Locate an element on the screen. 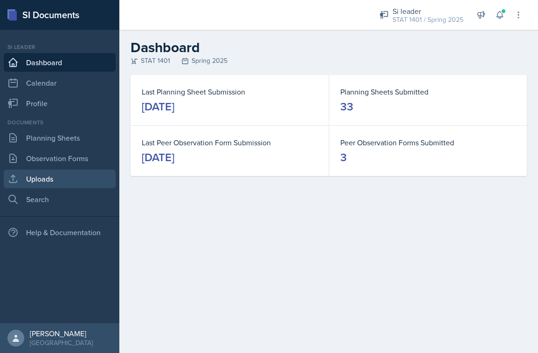 This screenshot has width=538, height=353. h2: Dashboard is located at coordinates (328, 48).